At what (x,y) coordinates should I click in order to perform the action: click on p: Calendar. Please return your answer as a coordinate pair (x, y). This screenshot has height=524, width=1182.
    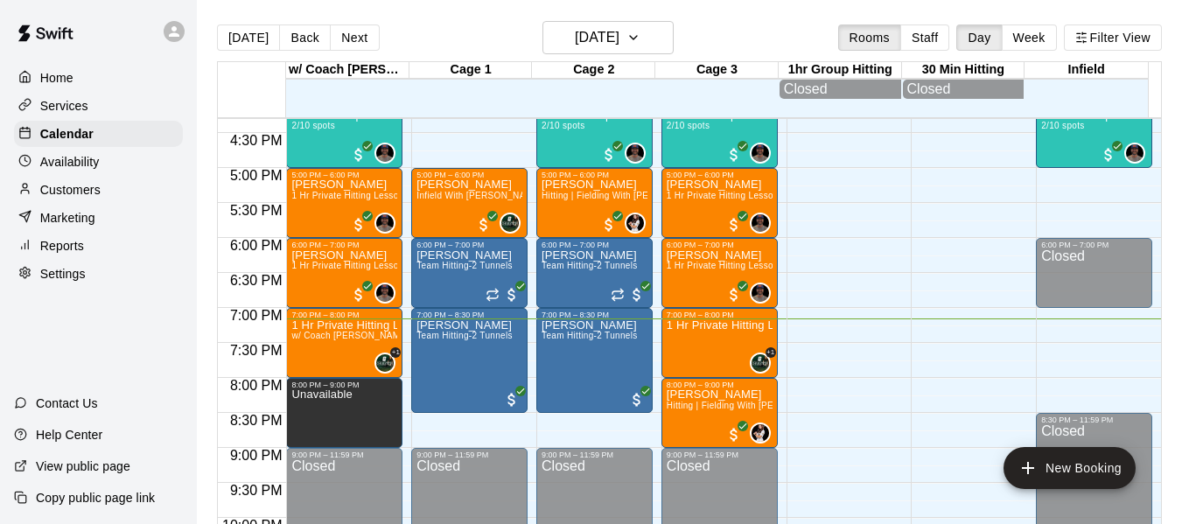
    Looking at the image, I should click on (67, 134).